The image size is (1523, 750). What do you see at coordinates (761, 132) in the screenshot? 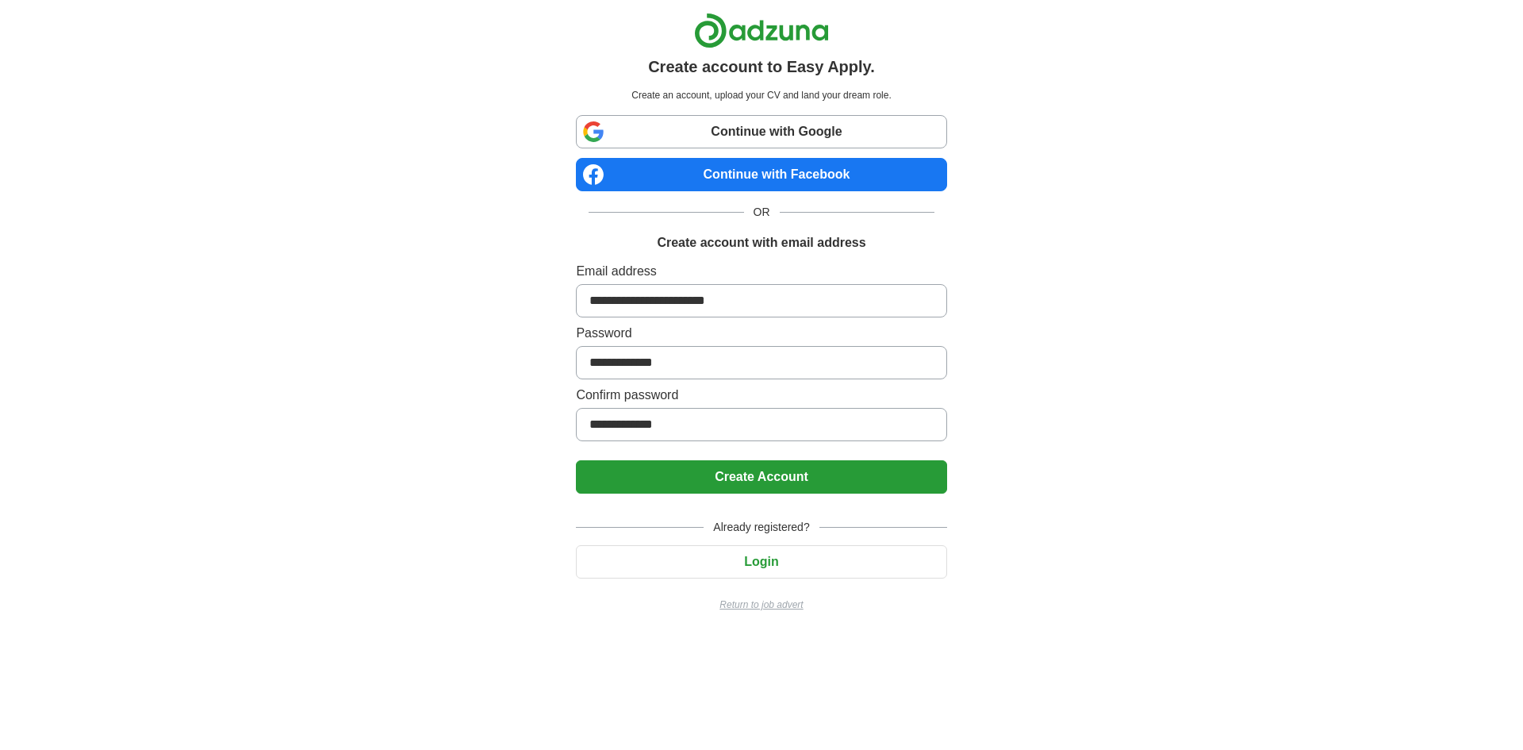
I see `a: Continue with Google` at bounding box center [761, 132].